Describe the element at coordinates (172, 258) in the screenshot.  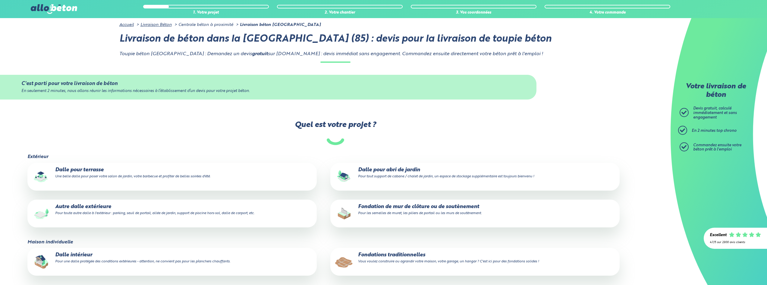
I see `p: Dalle intérieur` at that location.